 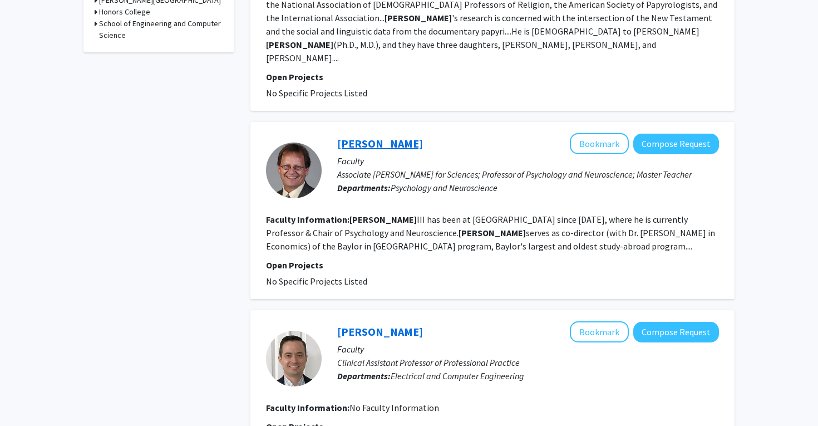 What do you see at coordinates (161, 30) in the screenshot?
I see `h3: School of Engineering and Computer Science` at bounding box center [161, 30].